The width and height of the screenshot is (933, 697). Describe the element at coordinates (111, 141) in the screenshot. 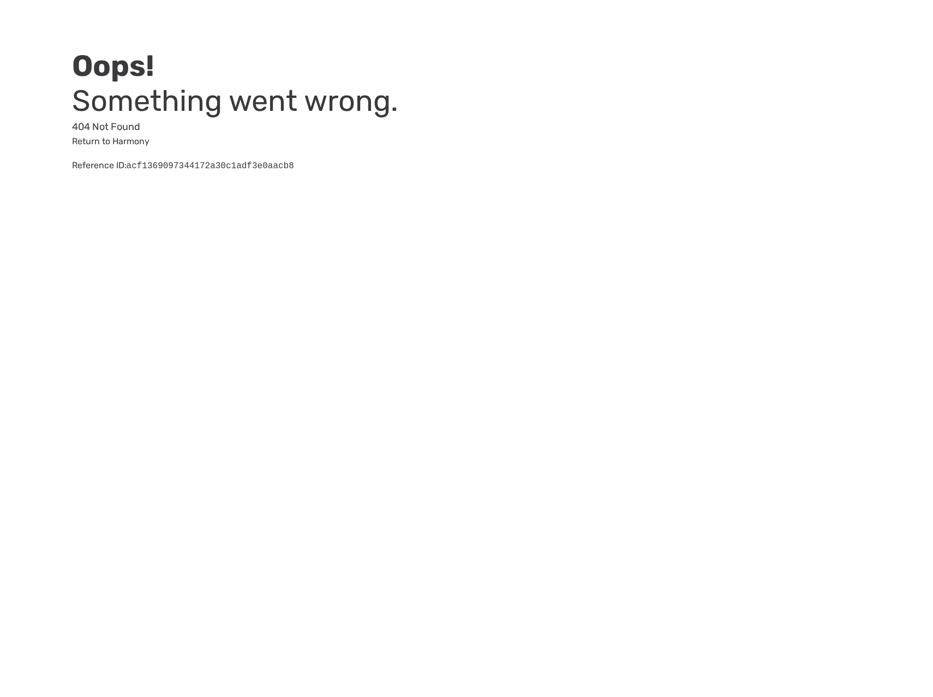

I see `a: Return to Harmony` at that location.